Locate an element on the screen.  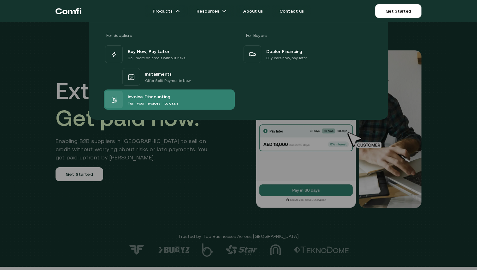
span: For Suppliers is located at coordinates (119, 35).